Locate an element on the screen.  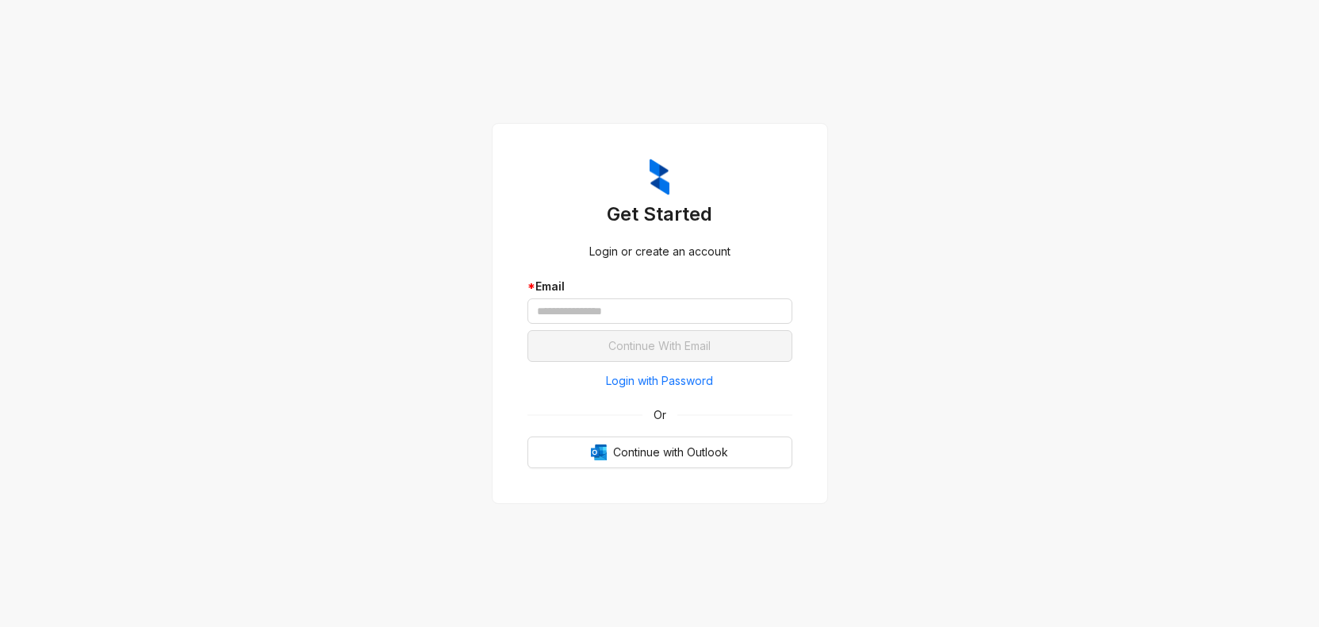
img: ZumaIcon is located at coordinates (659, 177).